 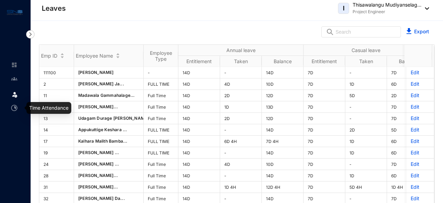 I want to click on th: Employee Type, so click(x=161, y=56).